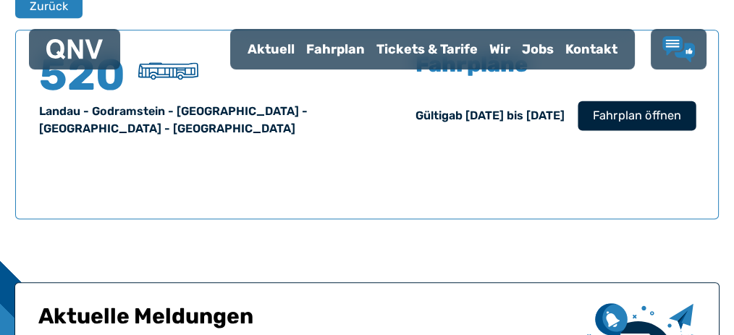  I want to click on h5: Fahrpläne, so click(471, 64).